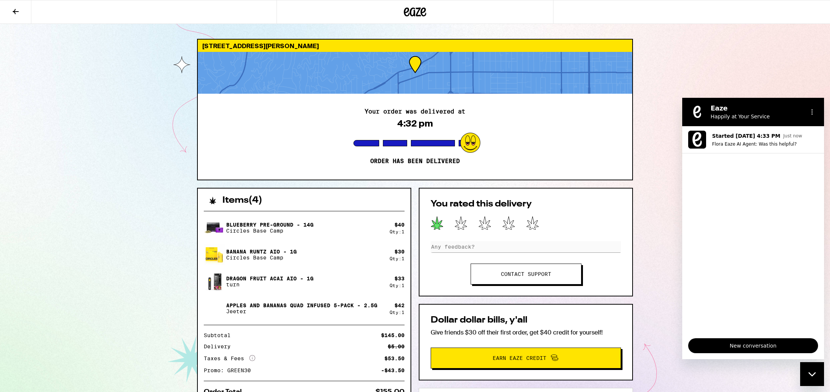  Describe the element at coordinates (396, 346) in the screenshot. I see `div: $5.00` at that location.